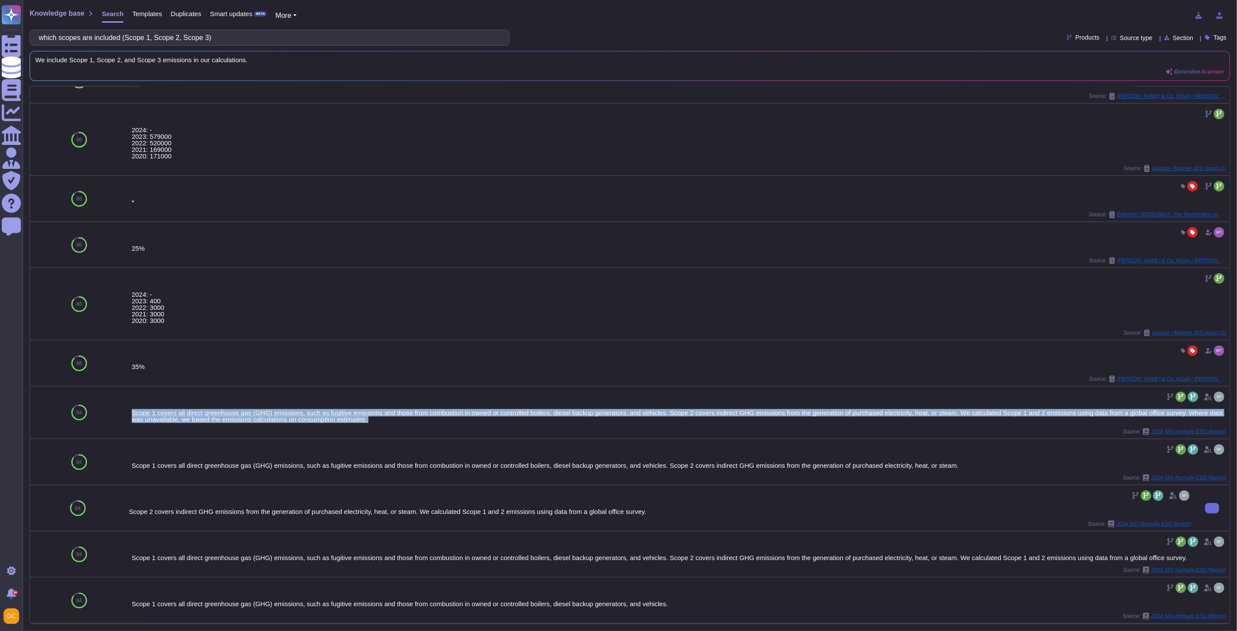 The image size is (1237, 631). Describe the element at coordinates (13, 616) in the screenshot. I see `button: user` at that location.